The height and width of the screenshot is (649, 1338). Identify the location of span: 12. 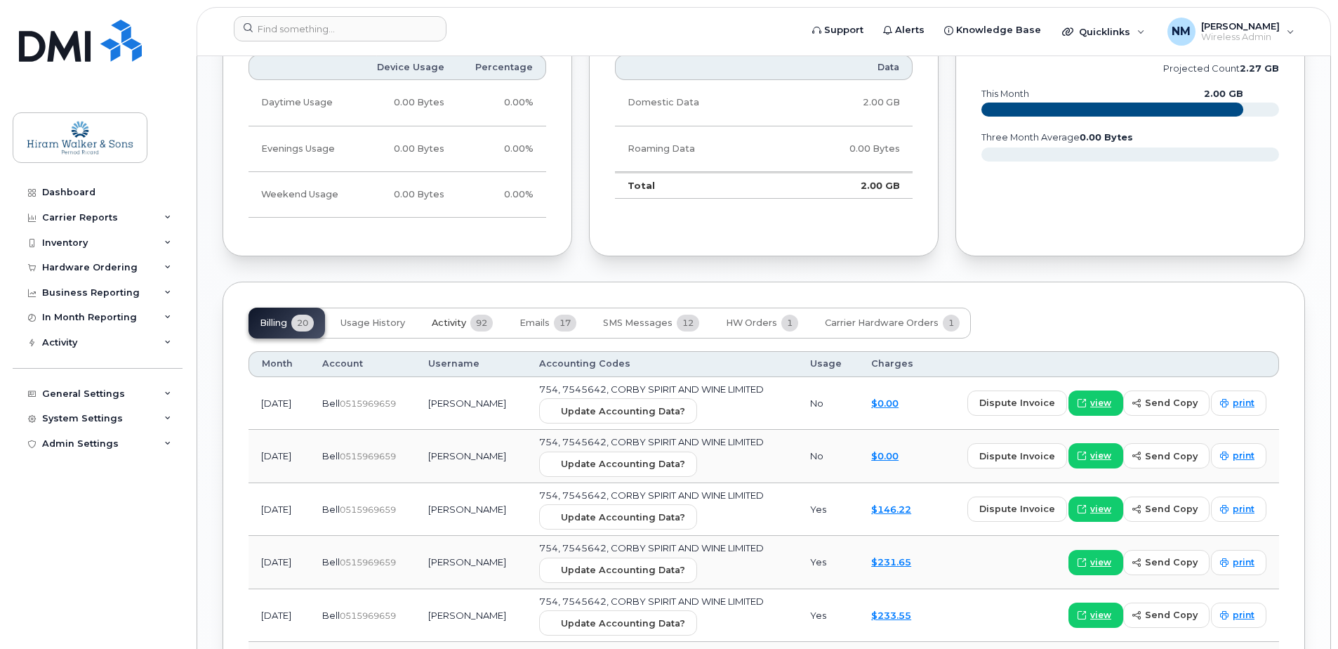
(688, 323).